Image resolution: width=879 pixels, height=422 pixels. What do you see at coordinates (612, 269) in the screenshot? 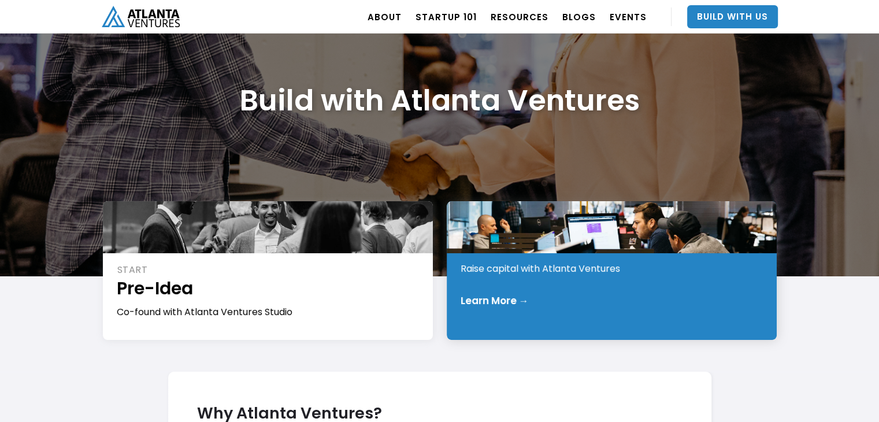
I see `div: Raise capital with Atlanta Ventures` at bounding box center [612, 269].